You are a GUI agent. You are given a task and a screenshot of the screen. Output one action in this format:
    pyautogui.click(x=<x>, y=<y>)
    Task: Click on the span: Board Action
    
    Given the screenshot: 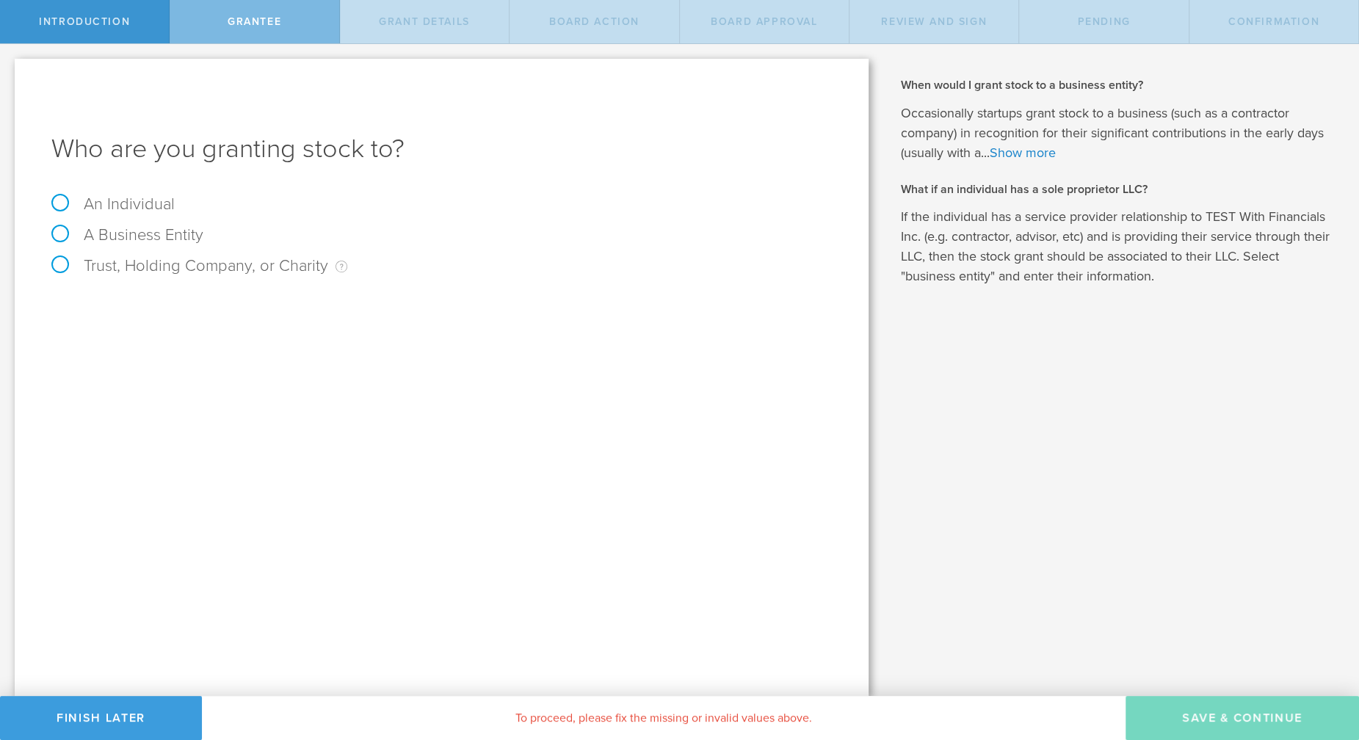 What is the action you would take?
    pyautogui.click(x=594, y=21)
    